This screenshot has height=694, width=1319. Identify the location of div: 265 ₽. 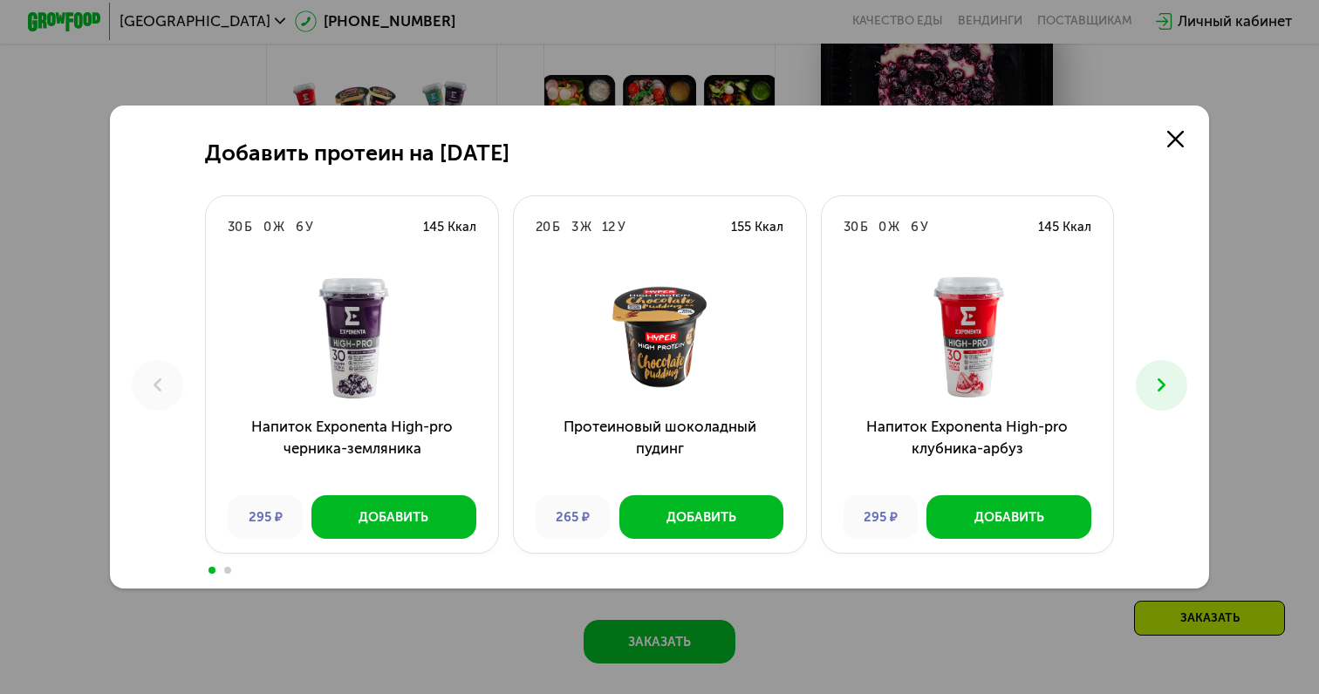
(572, 517).